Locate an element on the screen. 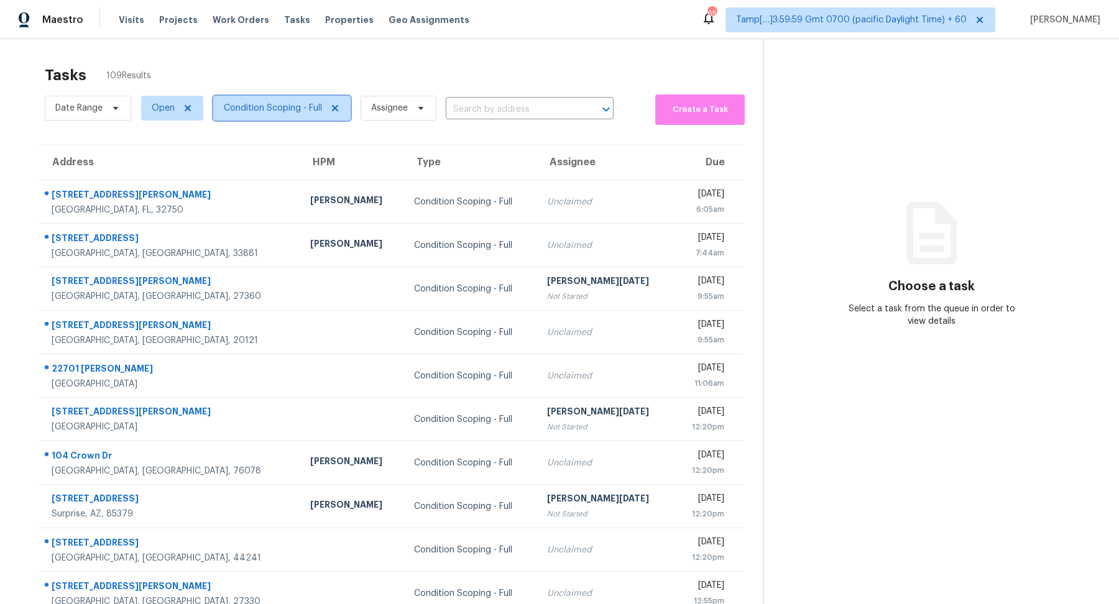 The image size is (1119, 604). span: Condition Scoping - Full is located at coordinates (273, 108).